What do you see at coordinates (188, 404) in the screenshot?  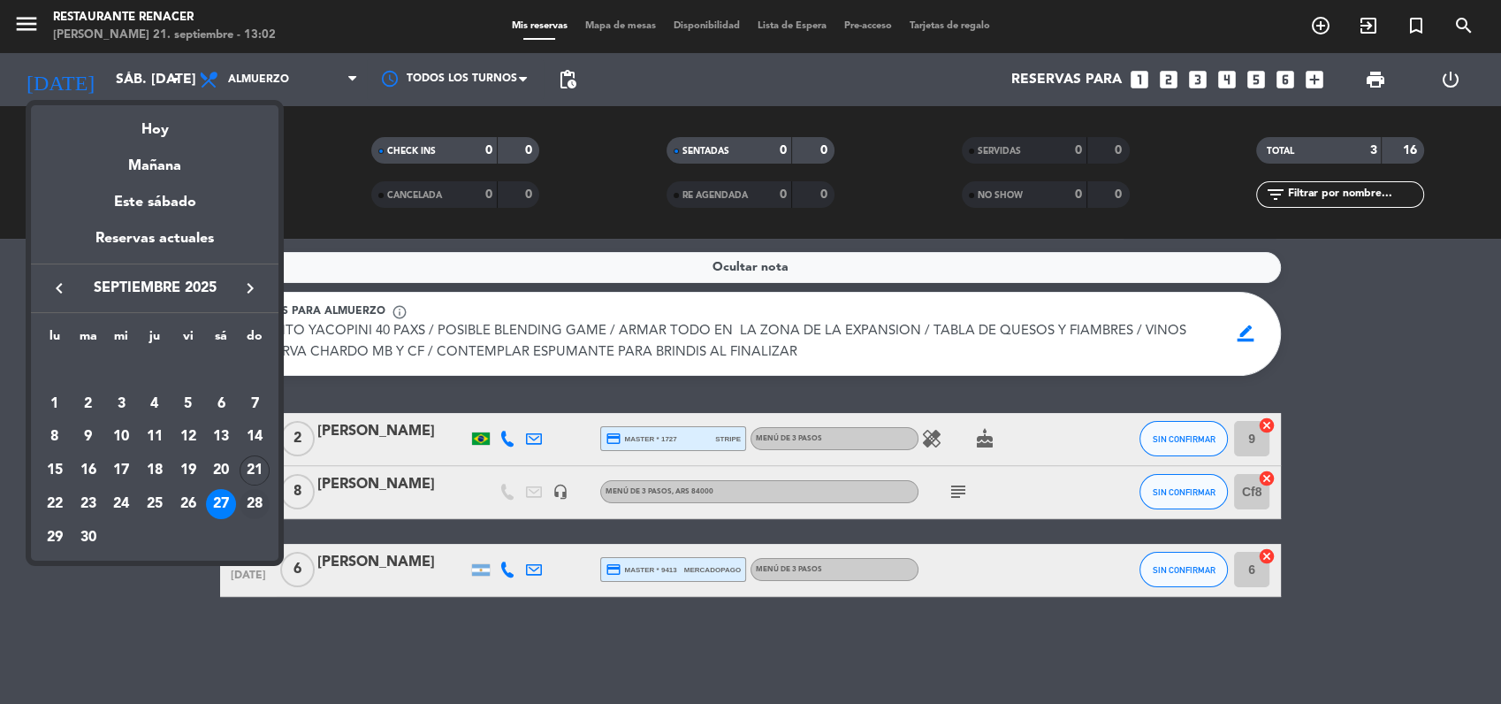 I see `div: 5` at bounding box center [188, 404].